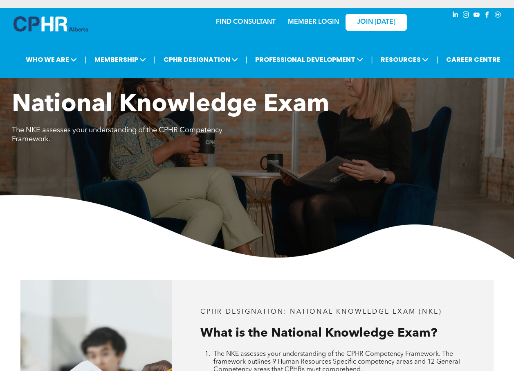  What do you see at coordinates (246, 22) in the screenshot?
I see `a: FIND CONSULTANT` at bounding box center [246, 22].